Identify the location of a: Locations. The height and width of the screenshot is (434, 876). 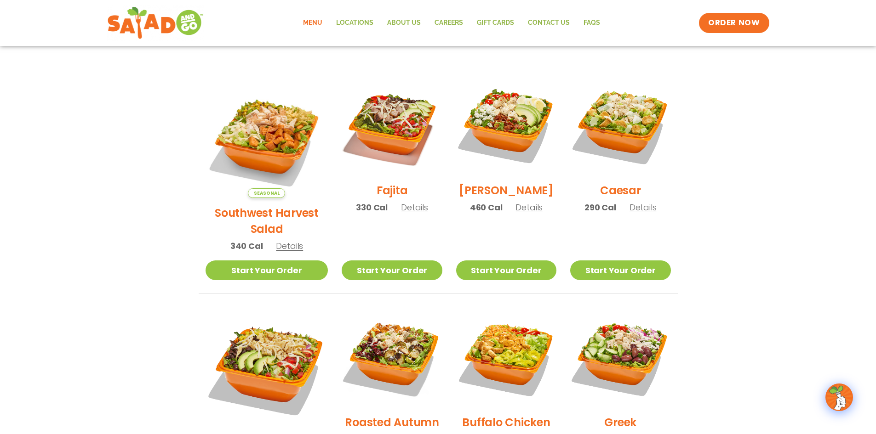
(354, 23).